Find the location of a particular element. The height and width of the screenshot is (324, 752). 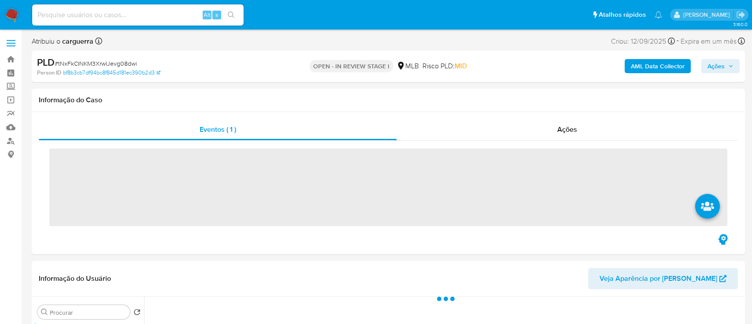

span: Alt is located at coordinates (207, 15).